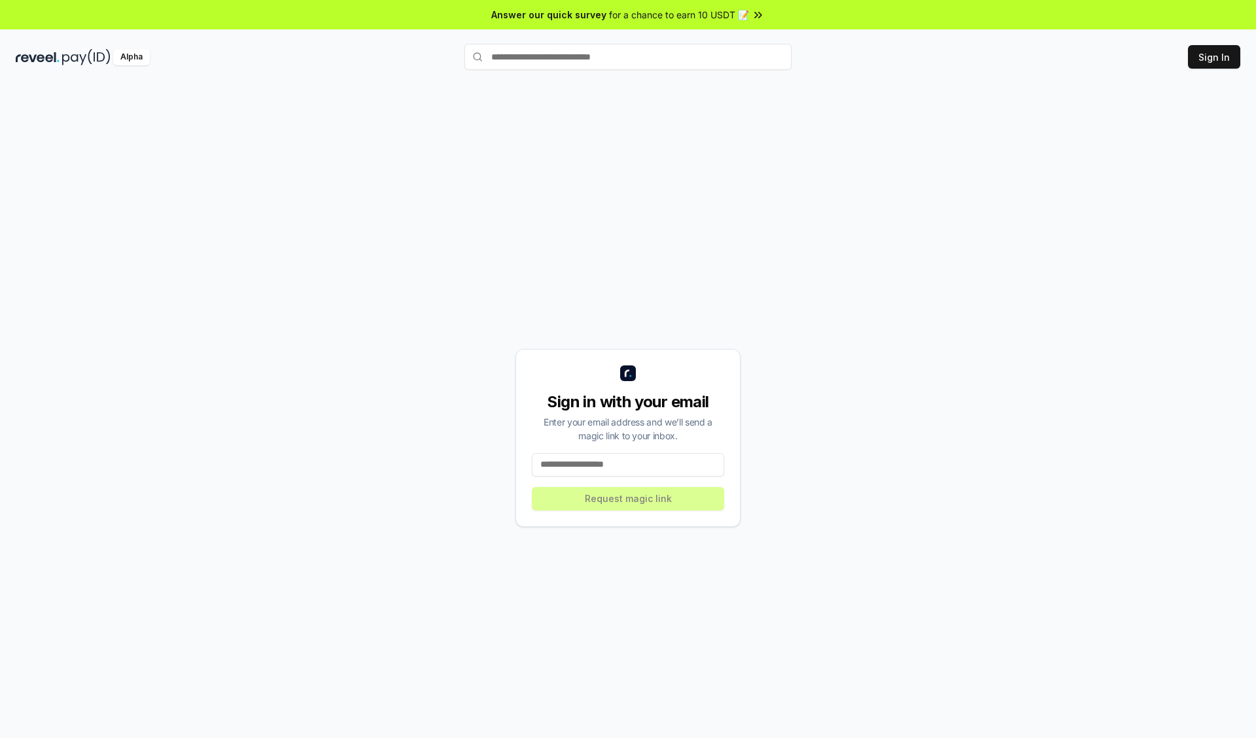 Image resolution: width=1256 pixels, height=738 pixels. I want to click on img: pay_id, so click(86, 57).